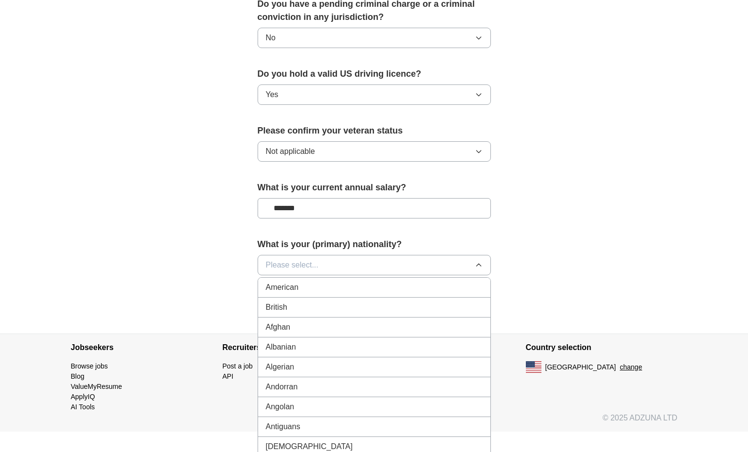 This screenshot has height=452, width=748. What do you see at coordinates (280, 407) in the screenshot?
I see `span: Angolan` at bounding box center [280, 407].